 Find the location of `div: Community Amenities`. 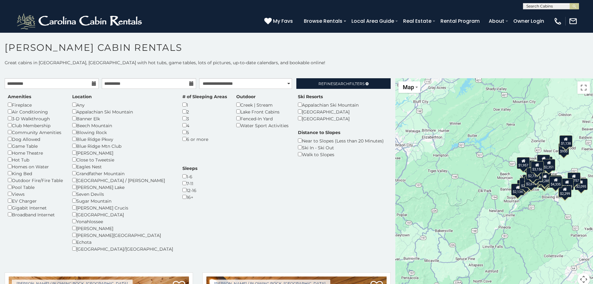

div: Community Amenities is located at coordinates (35, 132).